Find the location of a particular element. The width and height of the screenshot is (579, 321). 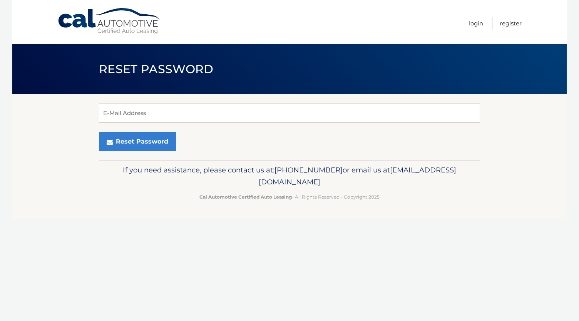

span: Reset Password is located at coordinates (156, 69).